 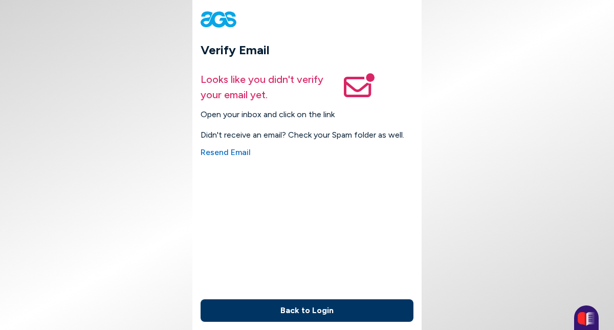 What do you see at coordinates (307, 146) in the screenshot?
I see `div: Didn't receive an email? Check your Spam folder as well.` at bounding box center [307, 146].